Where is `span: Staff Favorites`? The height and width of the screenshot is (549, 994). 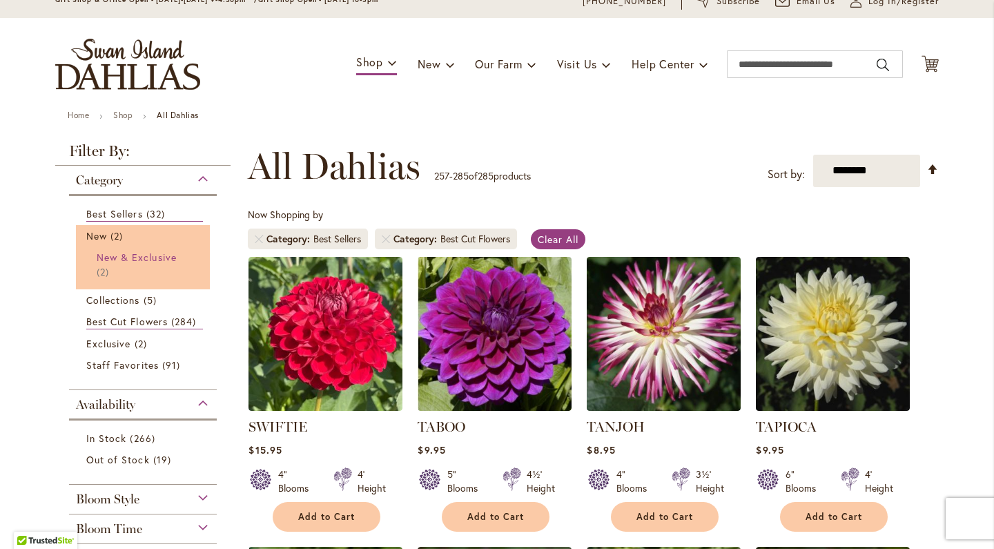 span: Staff Favorites is located at coordinates (122, 364).